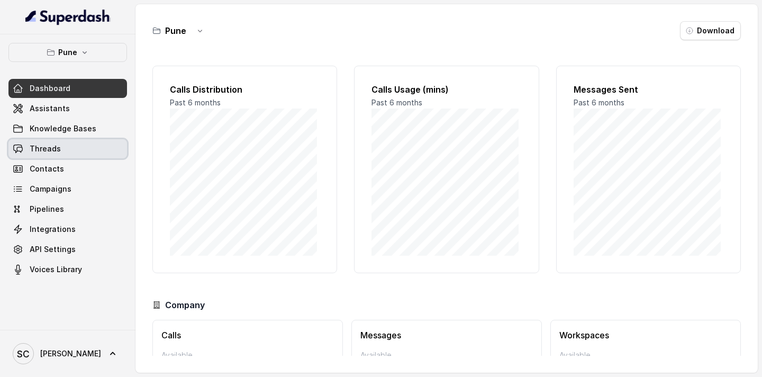 The height and width of the screenshot is (377, 762). What do you see at coordinates (68, 88) in the screenshot?
I see `a: Dashboard` at bounding box center [68, 88].